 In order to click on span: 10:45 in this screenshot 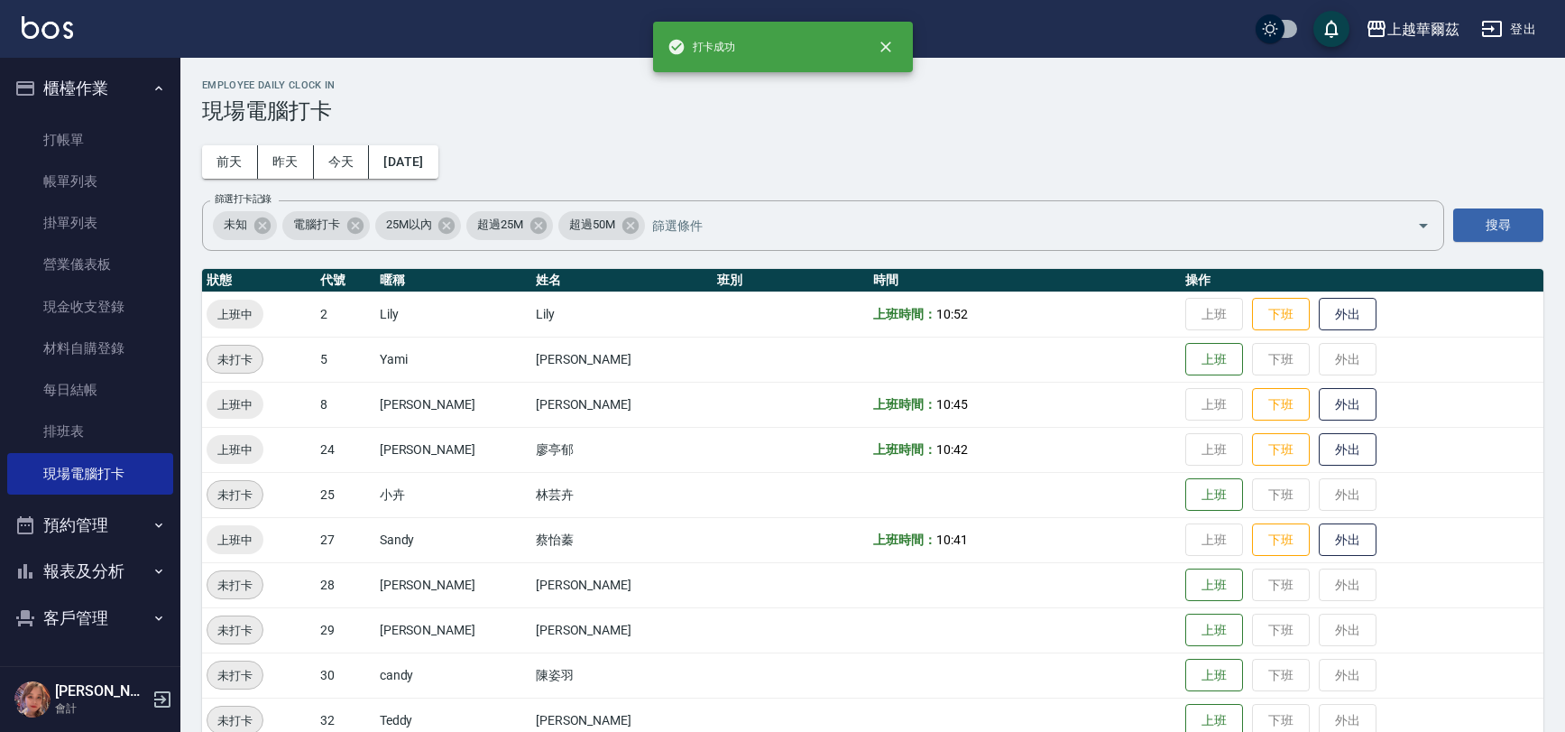, I will do `click(952, 404)`.